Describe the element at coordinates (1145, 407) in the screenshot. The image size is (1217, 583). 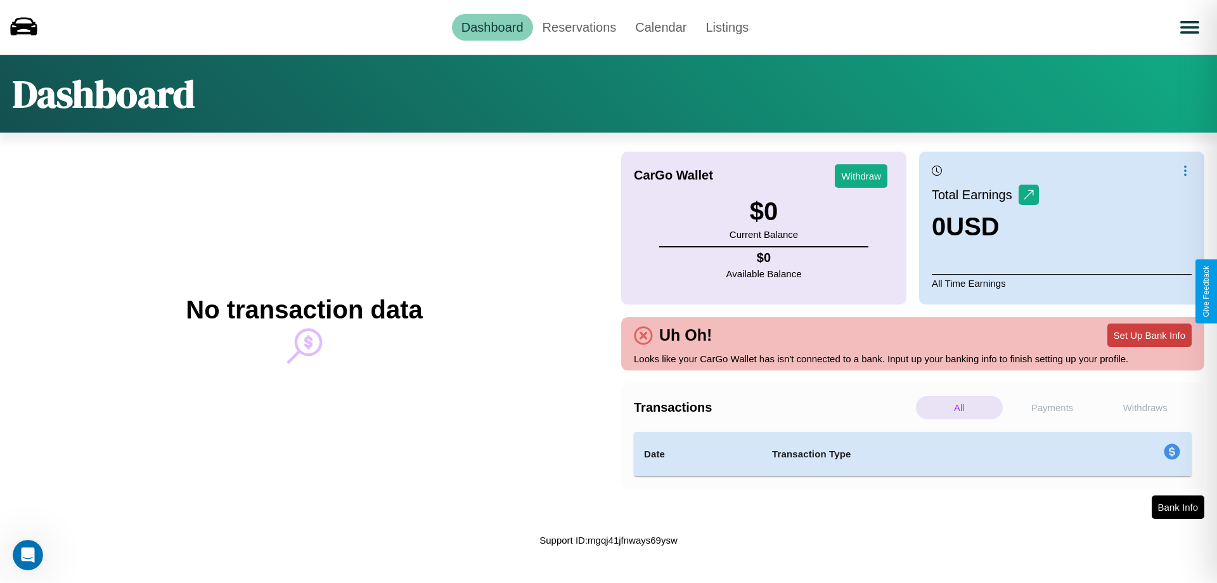
I see `p: Withdraws` at that location.